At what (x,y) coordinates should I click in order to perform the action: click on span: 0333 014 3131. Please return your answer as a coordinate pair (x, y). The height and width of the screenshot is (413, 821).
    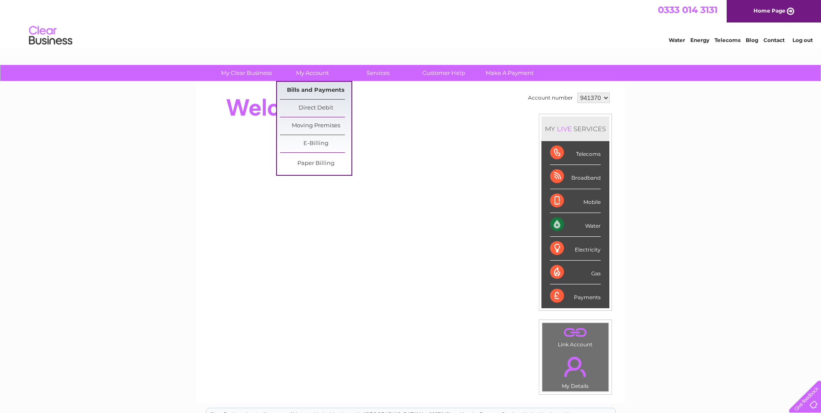
    Looking at the image, I should click on (688, 10).